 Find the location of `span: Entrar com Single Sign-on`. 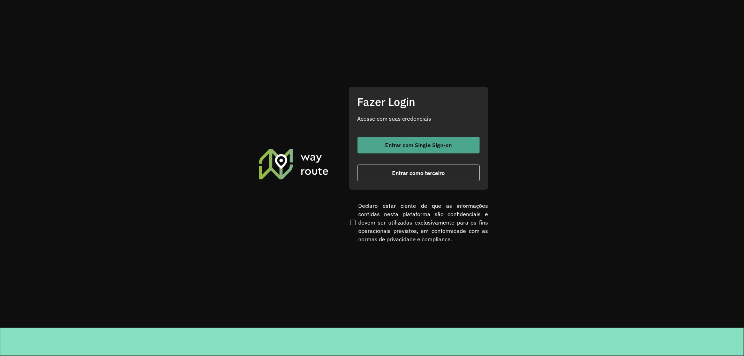

span: Entrar com Single Sign-on is located at coordinates (418, 145).